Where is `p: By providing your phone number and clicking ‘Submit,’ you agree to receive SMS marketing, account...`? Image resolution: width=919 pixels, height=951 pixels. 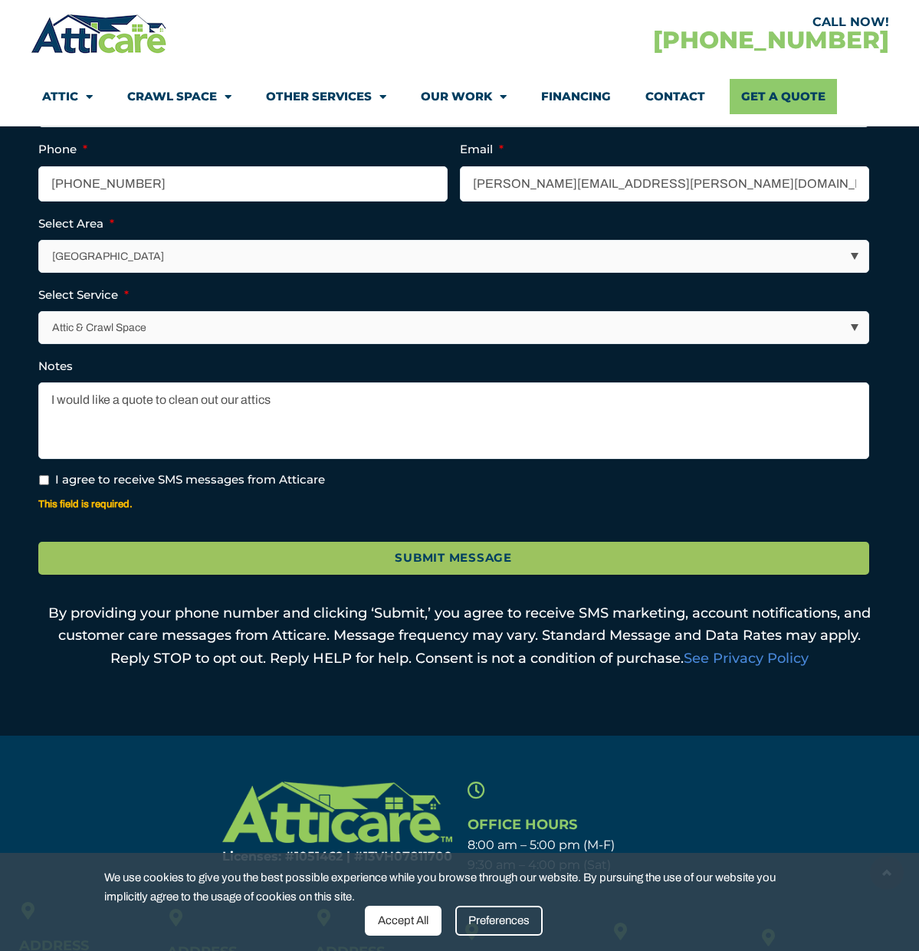
p: By providing your phone number and clicking ‘Submit,’ you agree to receive SMS marketing, account... is located at coordinates (460, 636).